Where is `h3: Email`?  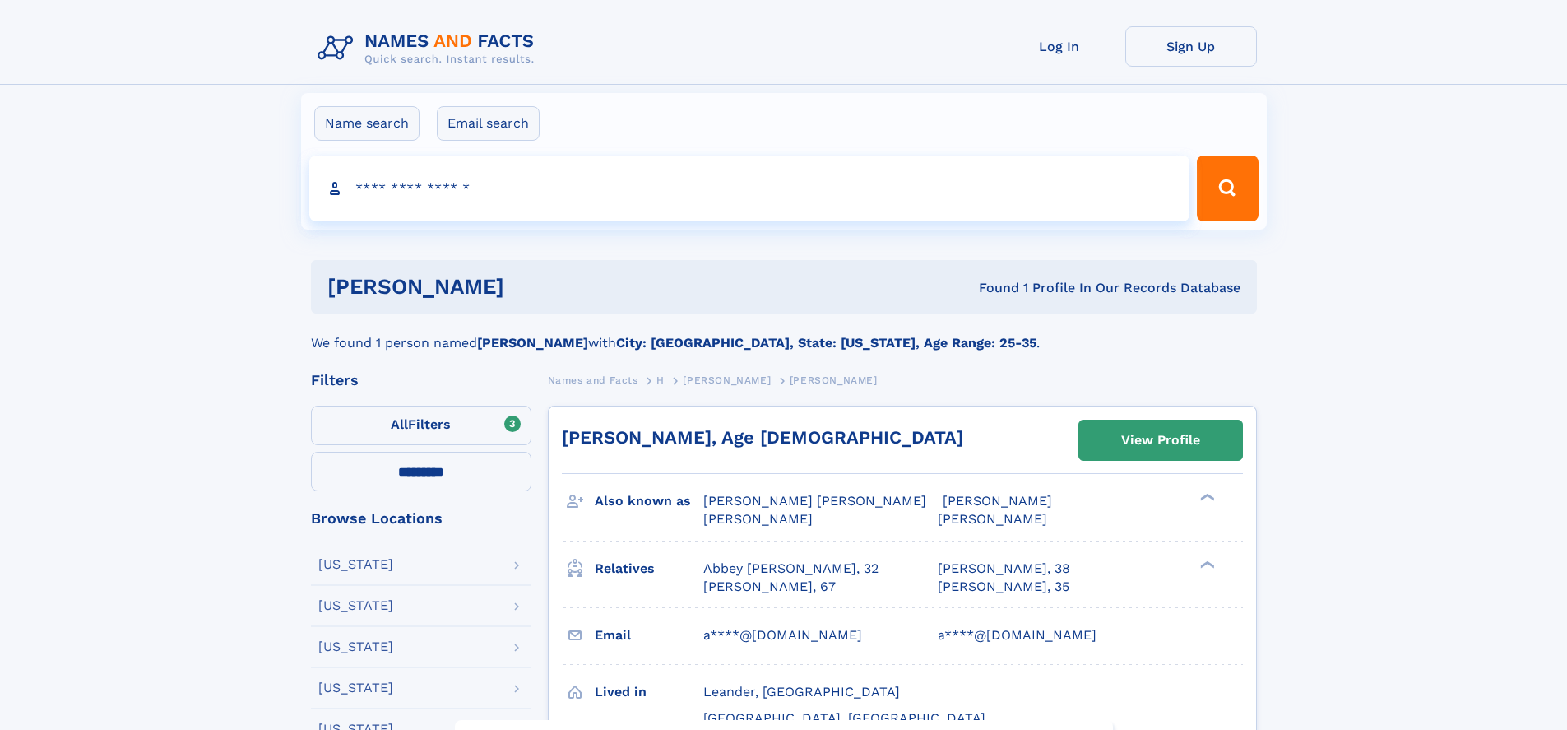
h3: Email is located at coordinates (649, 635).